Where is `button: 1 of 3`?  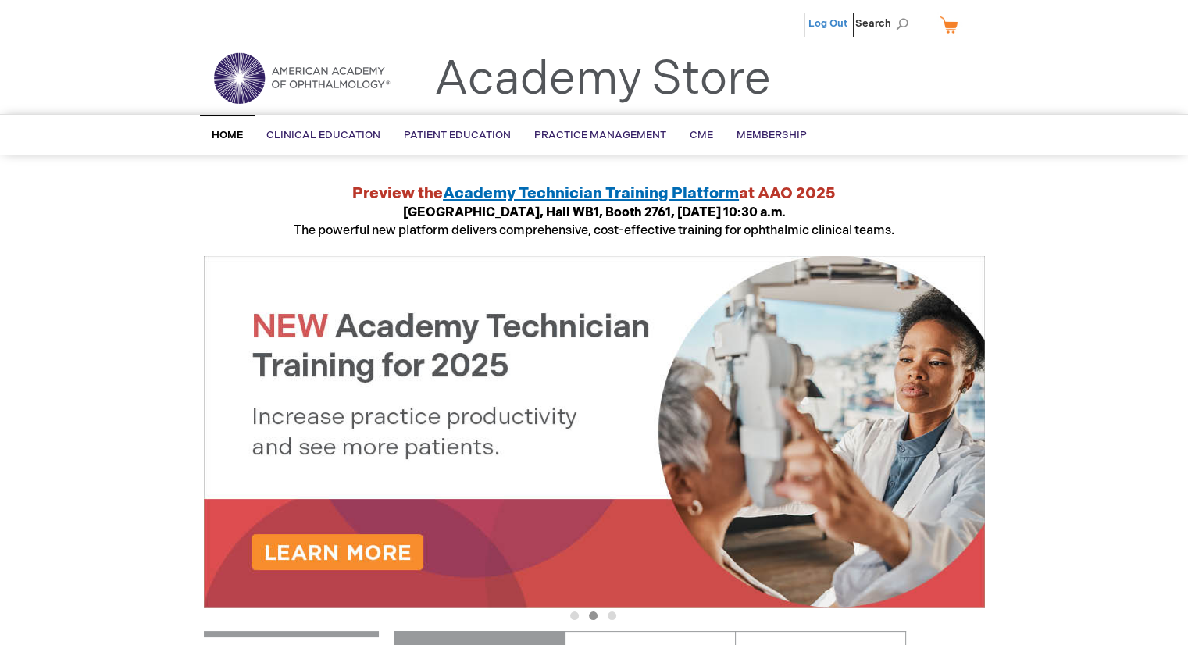
button: 1 of 3 is located at coordinates (574, 616).